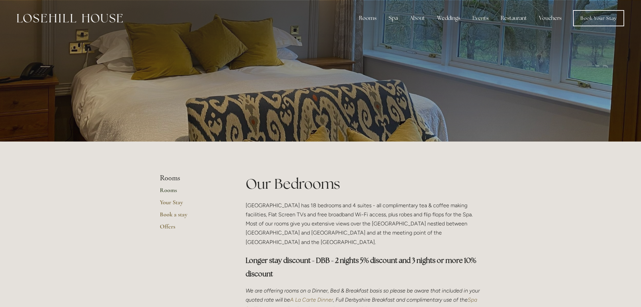 This screenshot has height=307, width=641. What do you see at coordinates (481, 18) in the screenshot?
I see `div: Events` at bounding box center [481, 18].